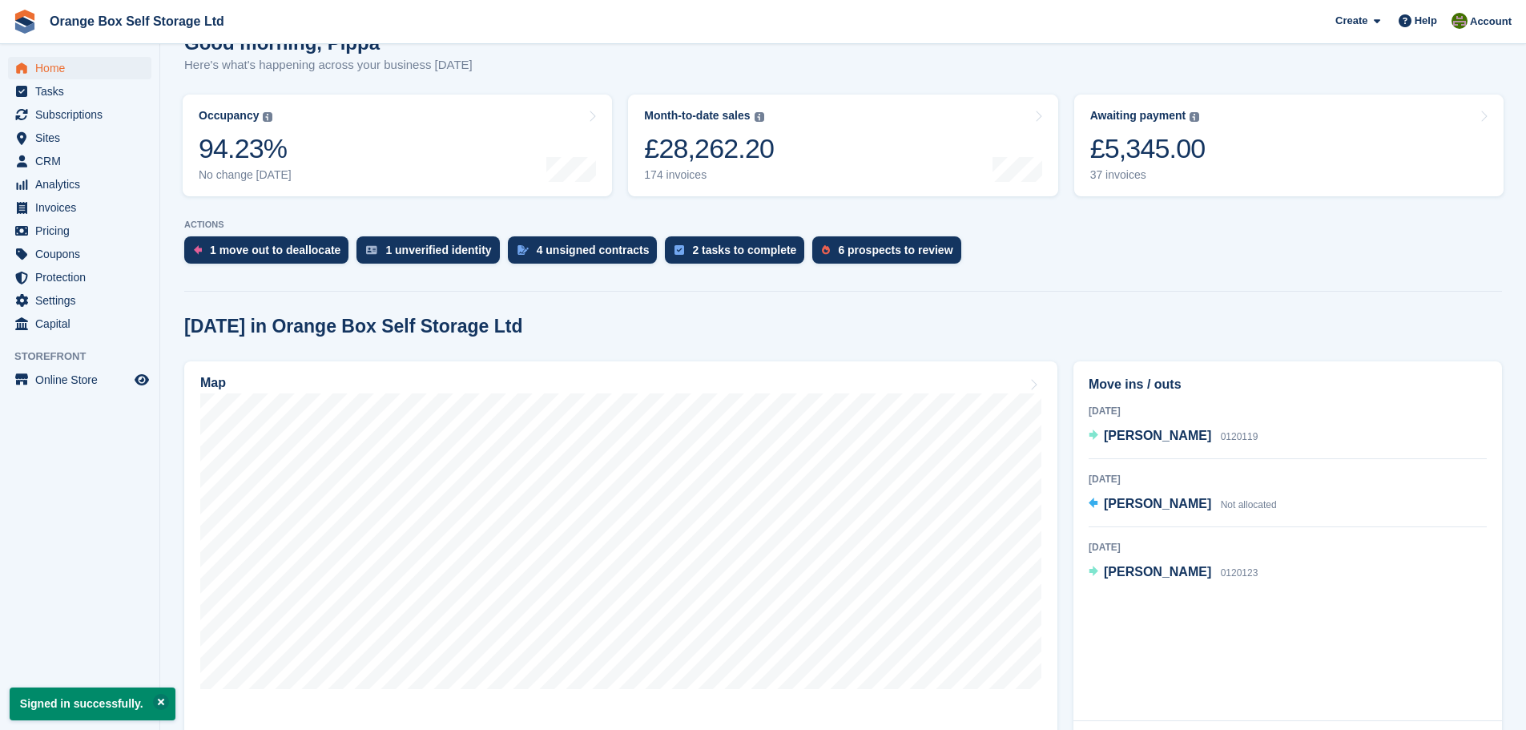 This screenshot has width=1526, height=730. Describe the element at coordinates (1351, 21) in the screenshot. I see `span: Create` at that location.